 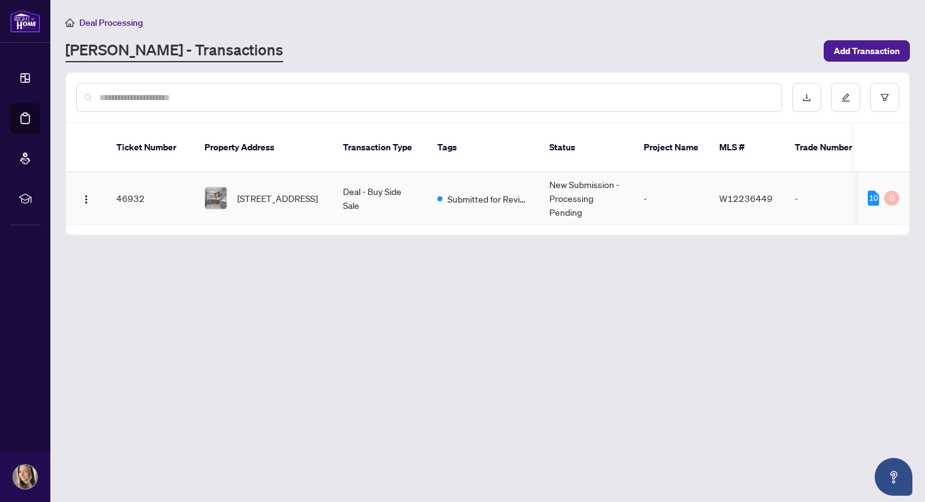 What do you see at coordinates (111, 23) in the screenshot?
I see `span: Deal Processing` at bounding box center [111, 23].